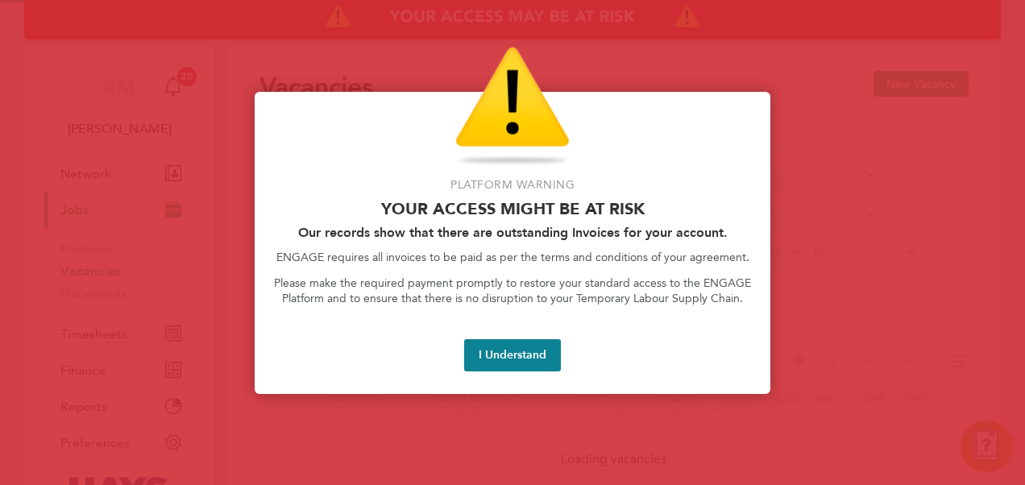 The height and width of the screenshot is (485, 1025). I want to click on h2: Our records show that there are outstanding Invoices for your account., so click(512, 232).